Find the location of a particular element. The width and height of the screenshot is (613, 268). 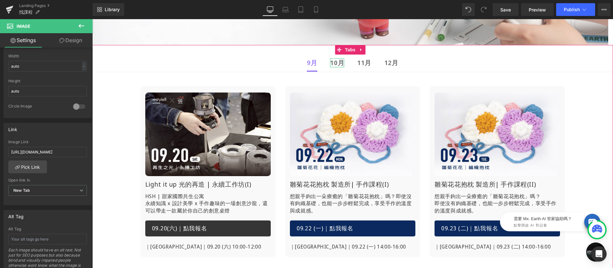

button: apri chat is located at coordinates (113, 18).